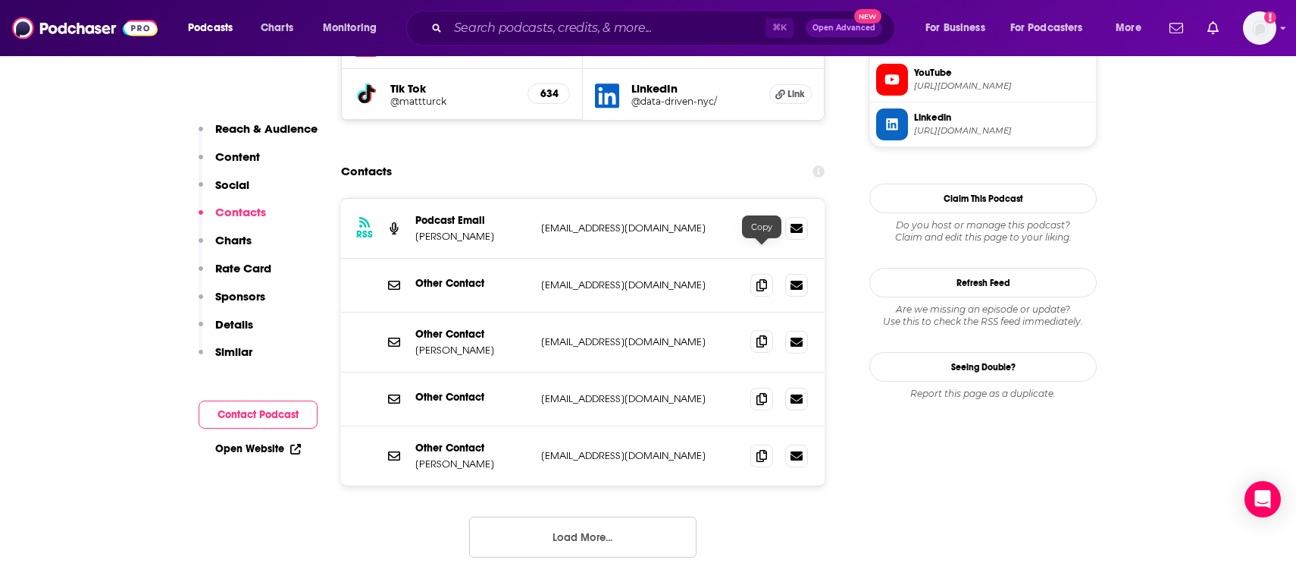  Describe the element at coordinates (366, 171) in the screenshot. I see `h2: Contacts` at that location.